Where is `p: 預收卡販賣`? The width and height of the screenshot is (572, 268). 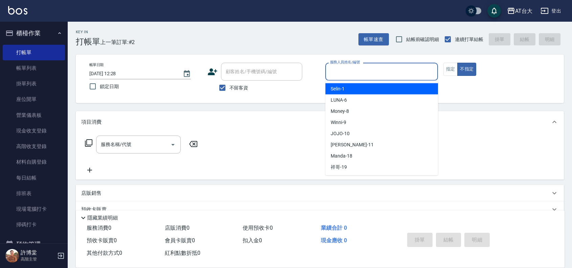 p: 預收卡販賣 is located at coordinates (94, 209).